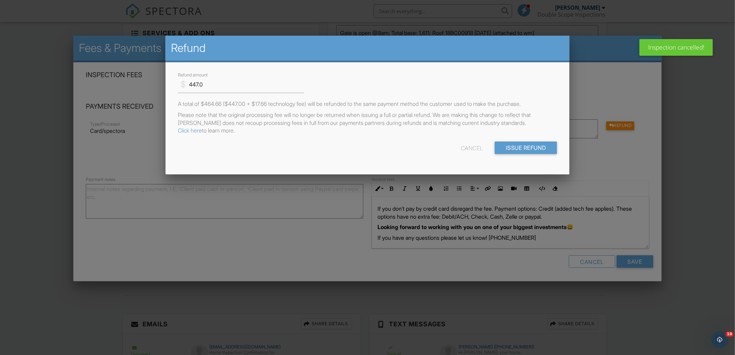  What do you see at coordinates (367, 122) in the screenshot?
I see `p: Please note that the original processing fee will no longer be returned when issuing a full or pa...` at bounding box center [367, 122].